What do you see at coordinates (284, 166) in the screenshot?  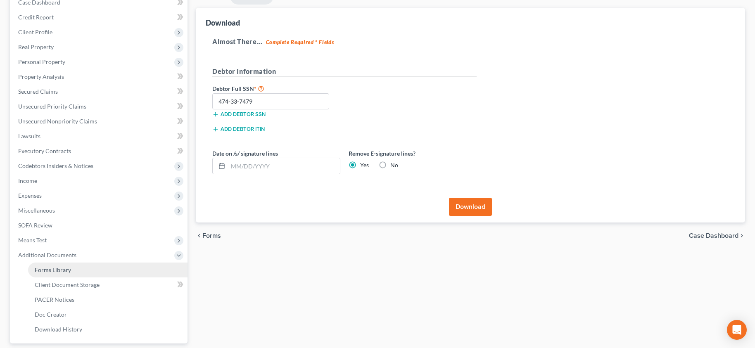 I see `input: MM/DD/YYYY` at bounding box center [284, 166].